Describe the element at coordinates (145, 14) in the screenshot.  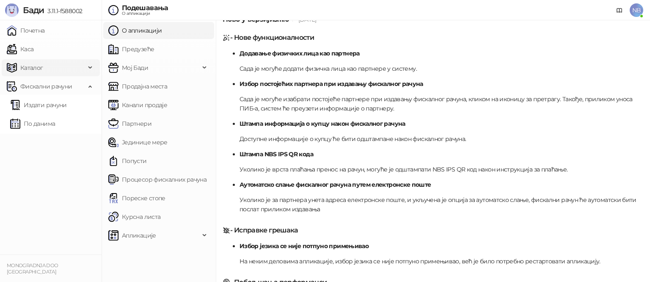
I see `div: О апликацији` at that location.